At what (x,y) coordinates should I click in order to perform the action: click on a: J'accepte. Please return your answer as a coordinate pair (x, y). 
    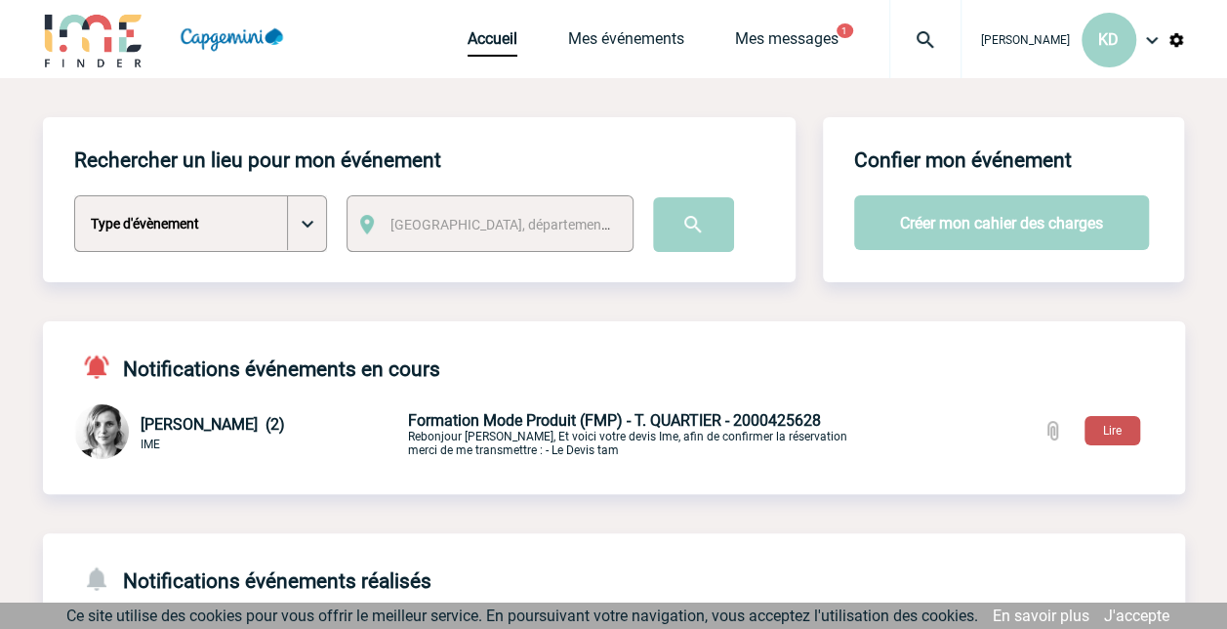
    Looking at the image, I should click on (1136, 615).